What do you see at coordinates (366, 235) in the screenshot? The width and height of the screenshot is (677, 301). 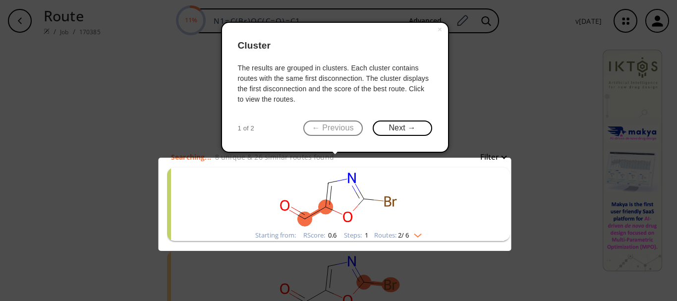 I see `span: 1` at bounding box center [366, 235].